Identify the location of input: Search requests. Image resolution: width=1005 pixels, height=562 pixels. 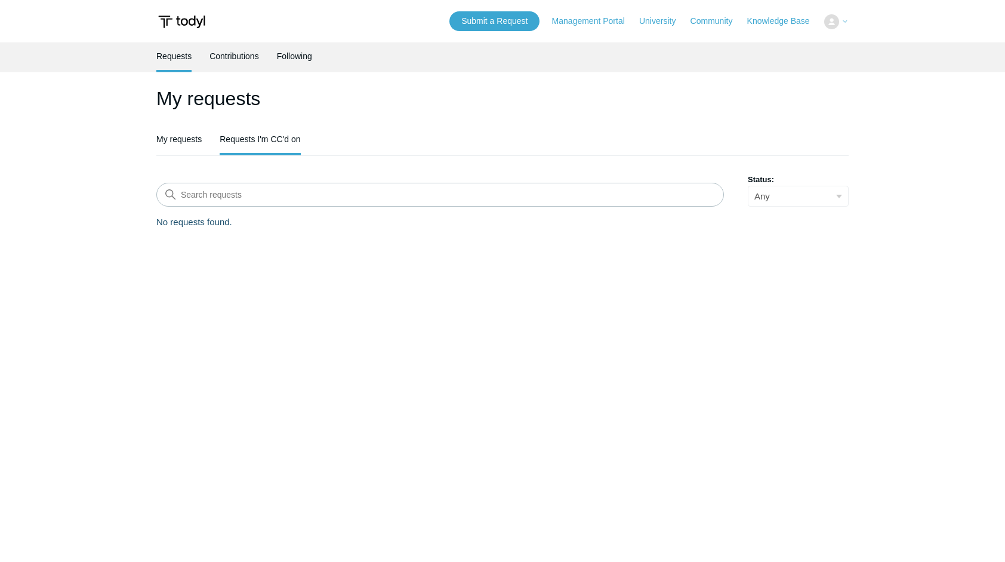
(440, 195).